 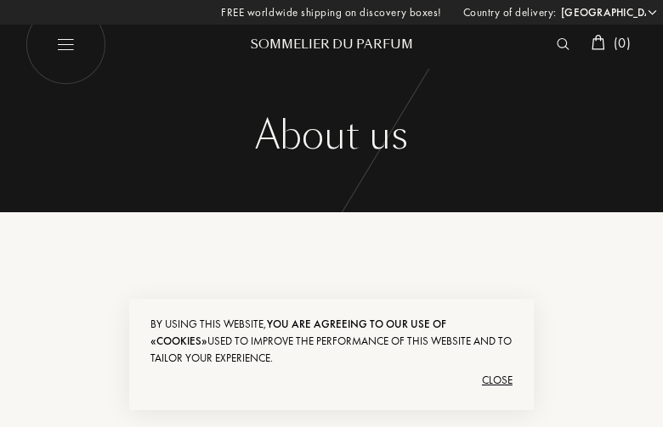 What do you see at coordinates (331, 381) in the screenshot?
I see `div: Close` at bounding box center [331, 381].